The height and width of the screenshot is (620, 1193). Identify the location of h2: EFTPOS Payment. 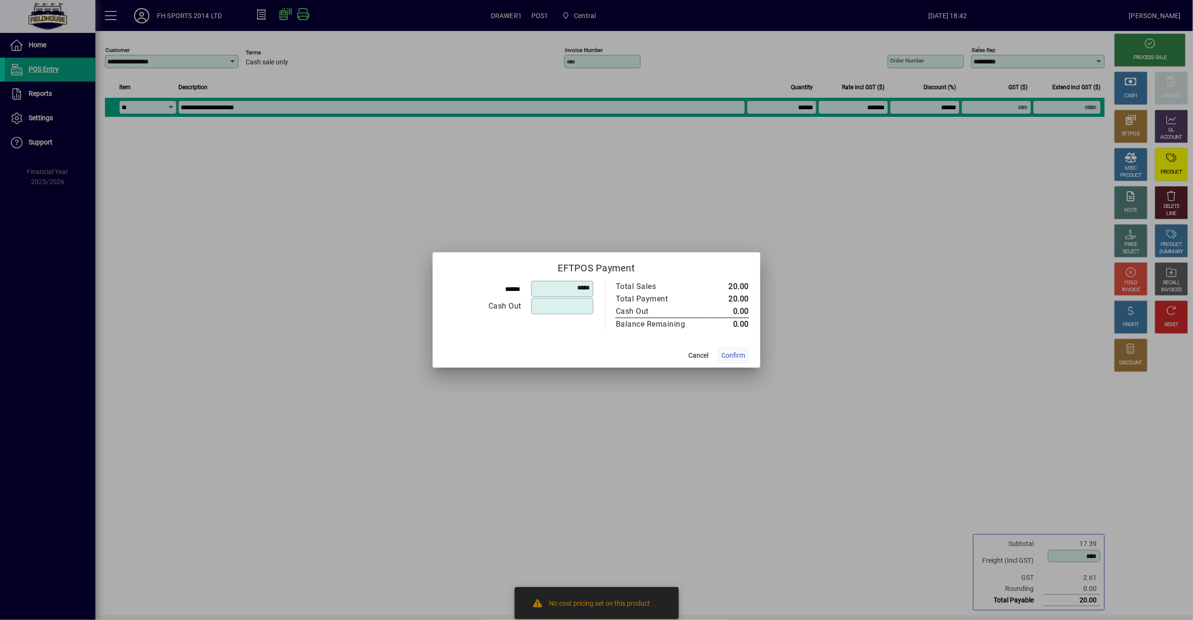
(596, 266).